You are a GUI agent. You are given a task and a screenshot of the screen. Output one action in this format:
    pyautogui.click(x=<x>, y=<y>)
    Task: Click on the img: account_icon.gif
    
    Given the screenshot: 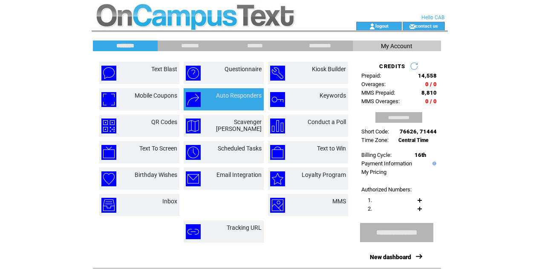 What is the action you would take?
    pyautogui.click(x=372, y=26)
    